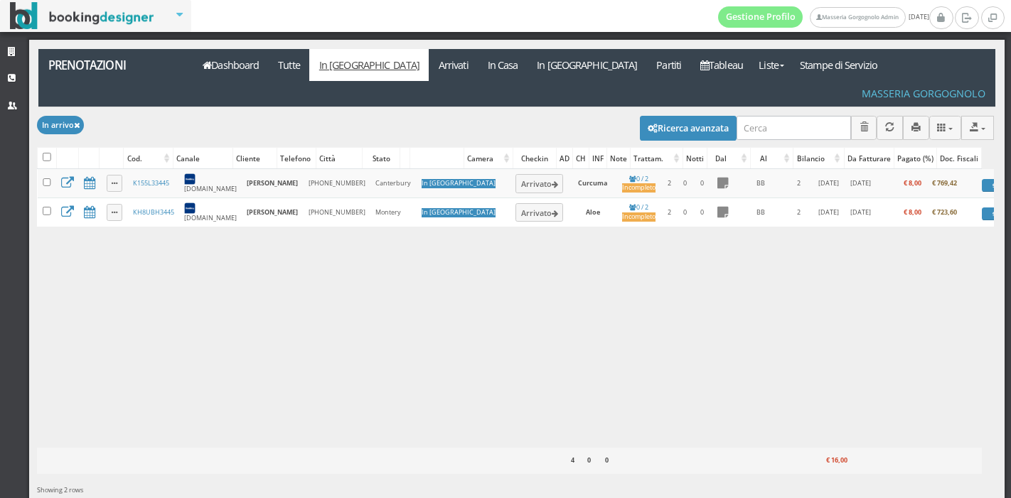 This screenshot has width=1011, height=498. What do you see at coordinates (839, 65) in the screenshot?
I see `a: Stampe di Servizio` at bounding box center [839, 65].